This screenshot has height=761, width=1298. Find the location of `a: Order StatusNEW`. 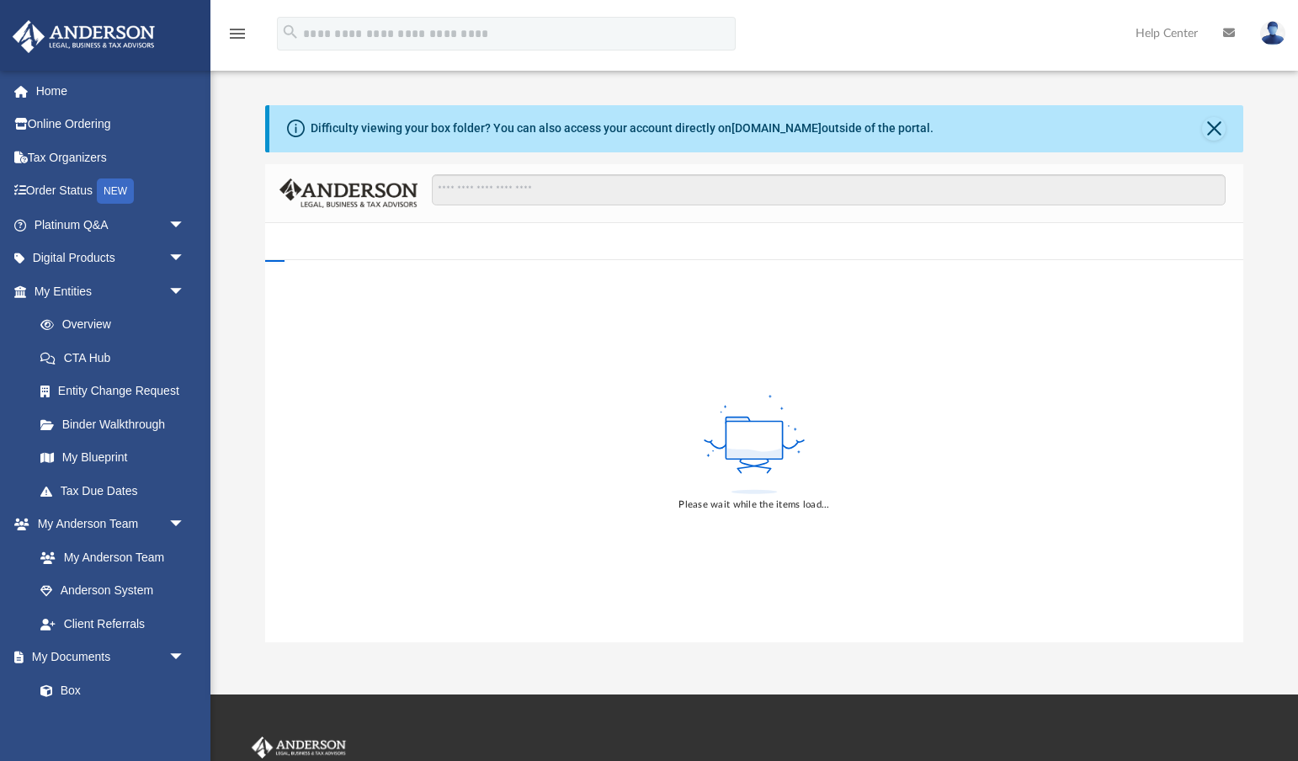

a: Order StatusNEW is located at coordinates (111, 191).